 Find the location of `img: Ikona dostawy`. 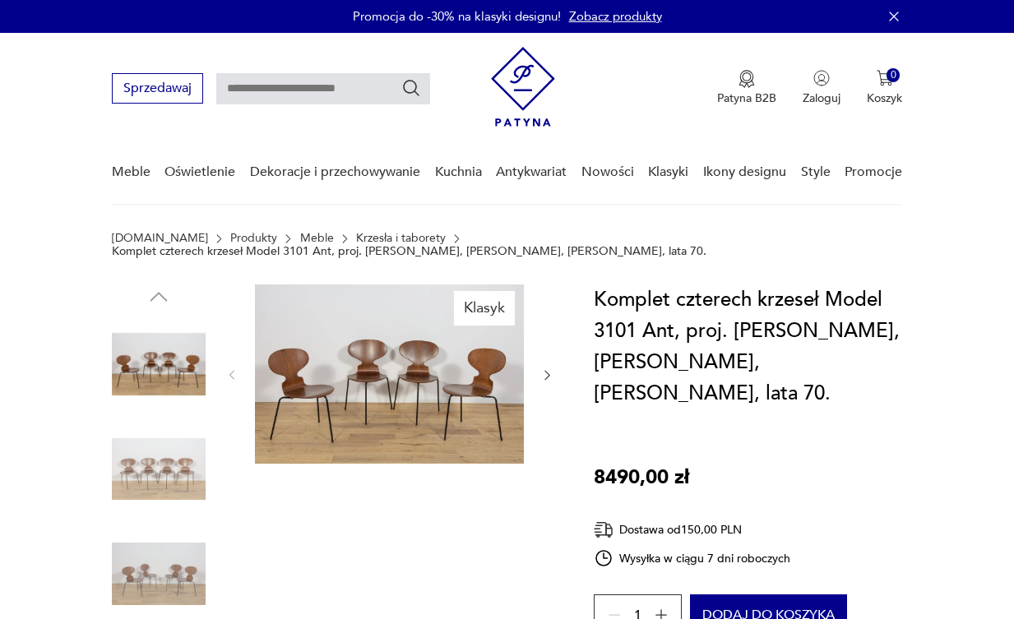

img: Ikona dostawy is located at coordinates (604, 530).